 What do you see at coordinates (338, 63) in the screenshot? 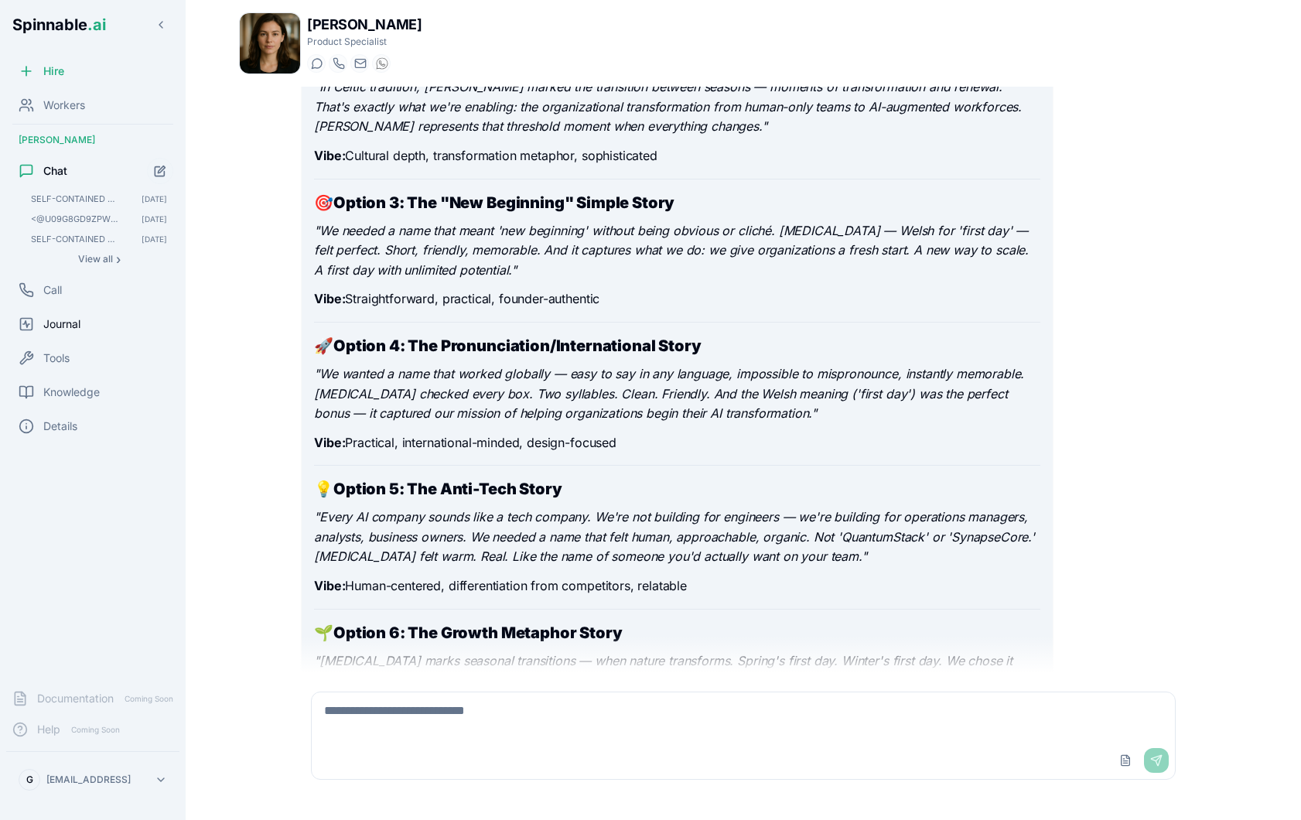
I see `button: Start a call with Amelia Green` at bounding box center [338, 63].